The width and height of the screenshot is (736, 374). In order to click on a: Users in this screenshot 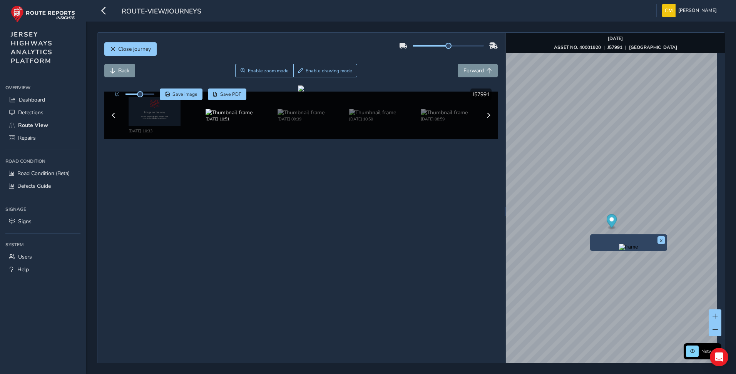, I will do `click(43, 257)`.